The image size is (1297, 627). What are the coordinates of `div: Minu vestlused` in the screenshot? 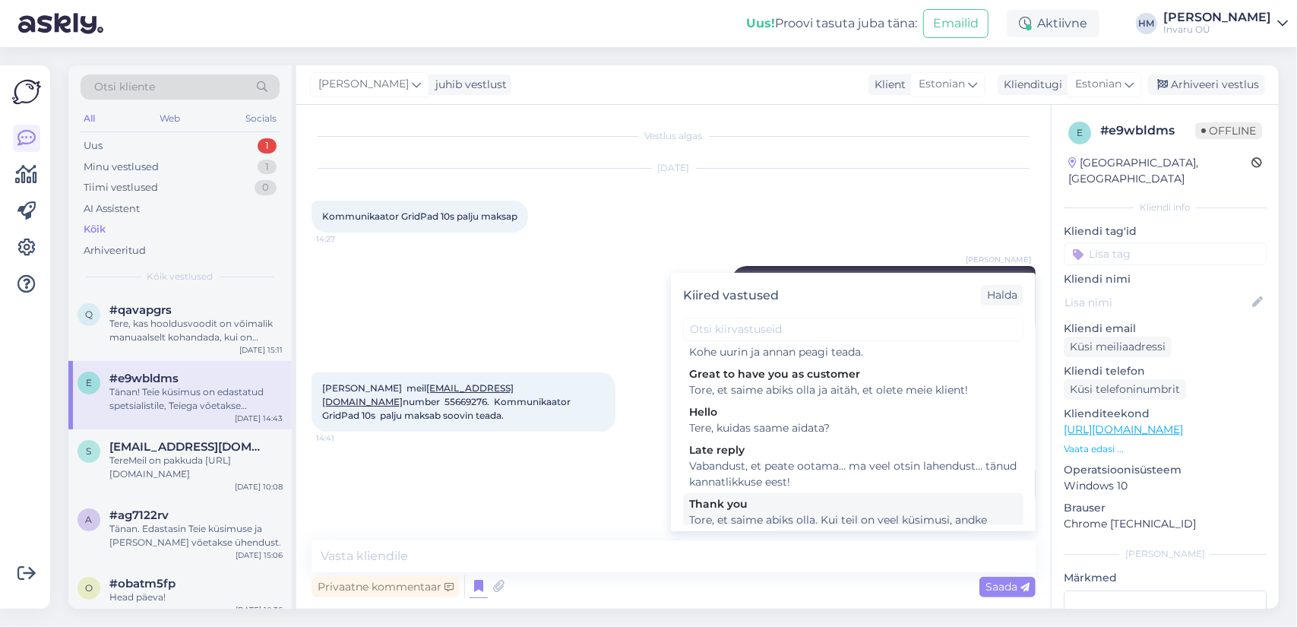 It's located at (121, 167).